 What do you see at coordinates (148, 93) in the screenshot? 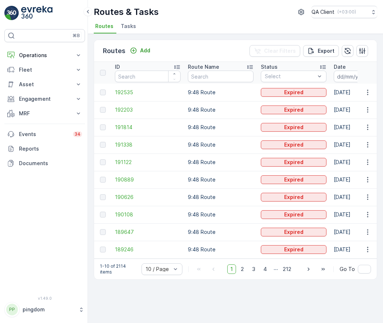
I see `span: 192535` at bounding box center [148, 93].